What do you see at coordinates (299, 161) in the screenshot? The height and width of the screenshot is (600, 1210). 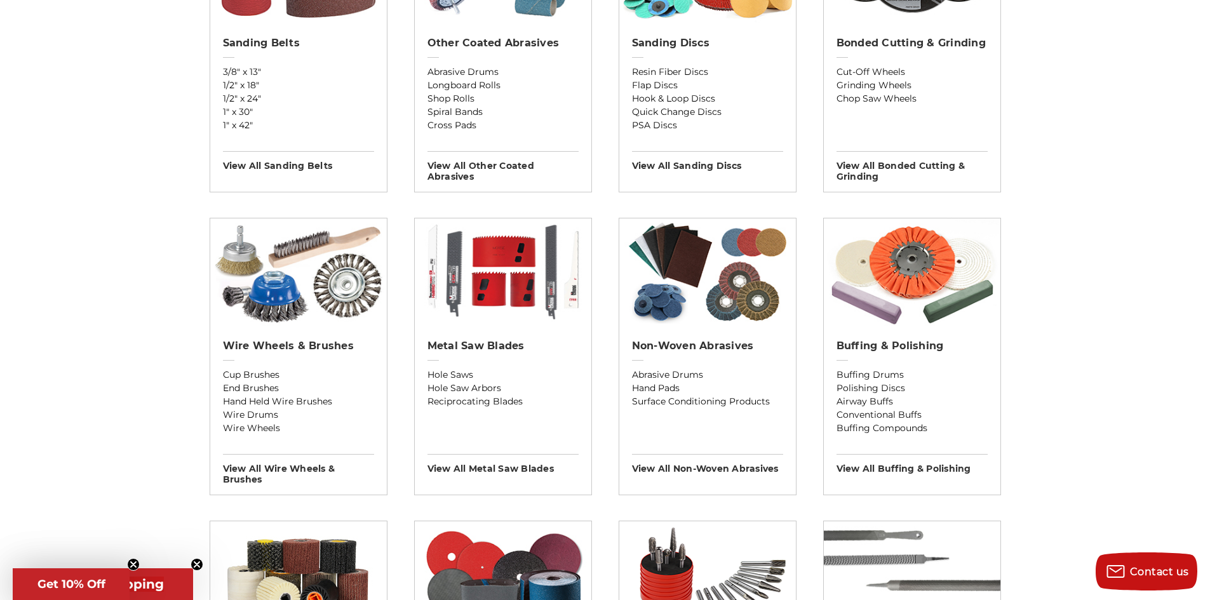 I see `h3: View All sanding belts` at bounding box center [299, 161].